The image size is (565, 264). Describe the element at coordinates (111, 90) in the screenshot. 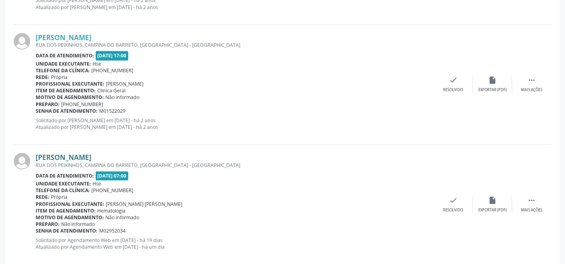

I see `span: Clinica Geral` at that location.